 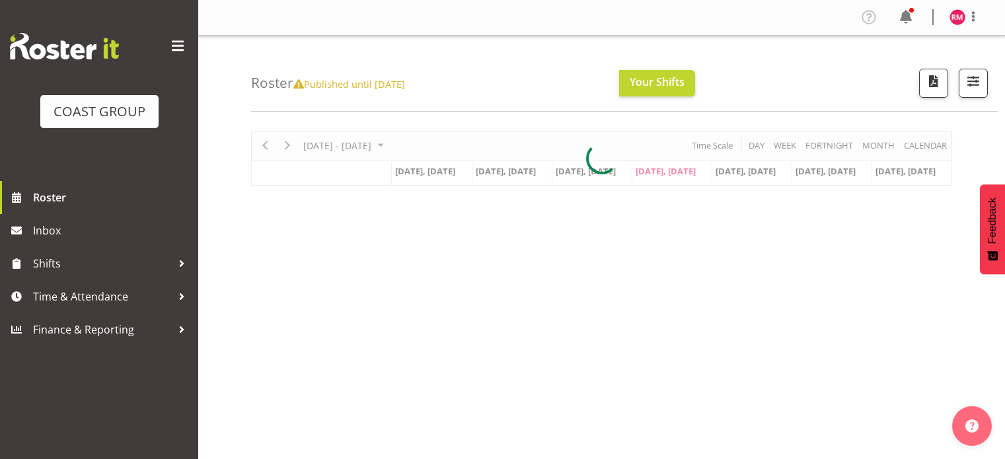 What do you see at coordinates (973, 83) in the screenshot?
I see `button: Filter Shifts` at bounding box center [973, 83].